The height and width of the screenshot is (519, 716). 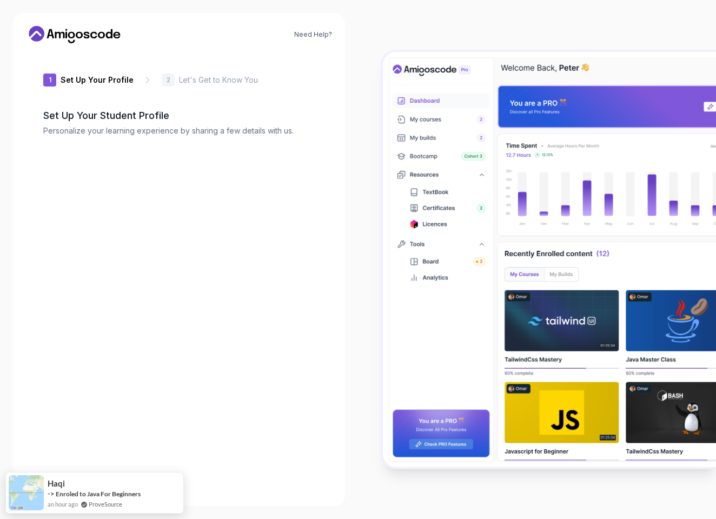 I want to click on p: Set Up Your Profile, so click(x=97, y=80).